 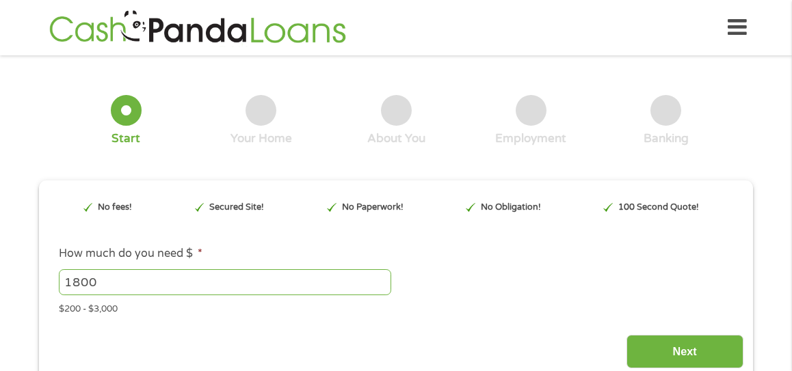 I want to click on p: No Paperwork!, so click(x=373, y=207).